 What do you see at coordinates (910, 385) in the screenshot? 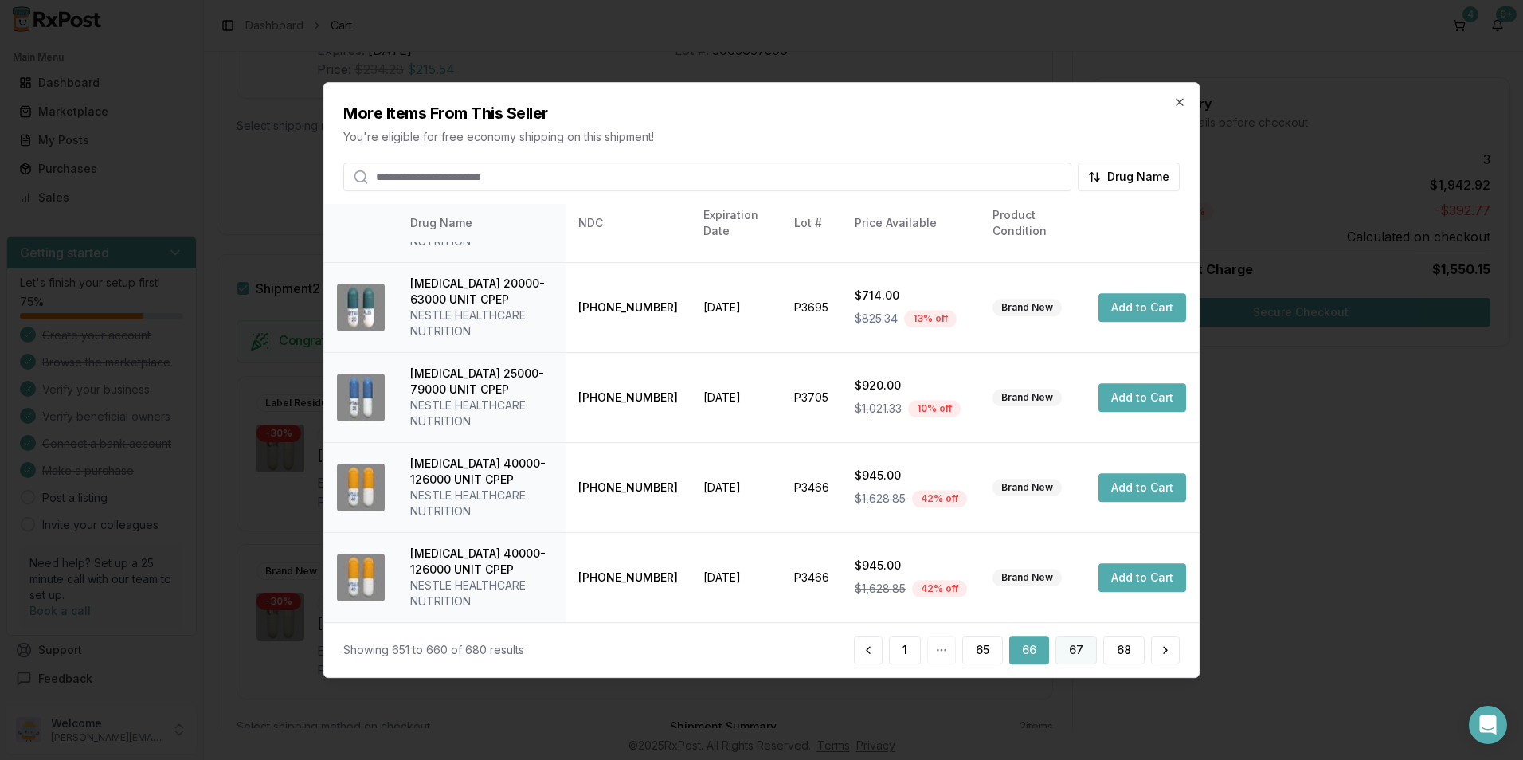
I see `div: $920.00` at bounding box center [910, 385].